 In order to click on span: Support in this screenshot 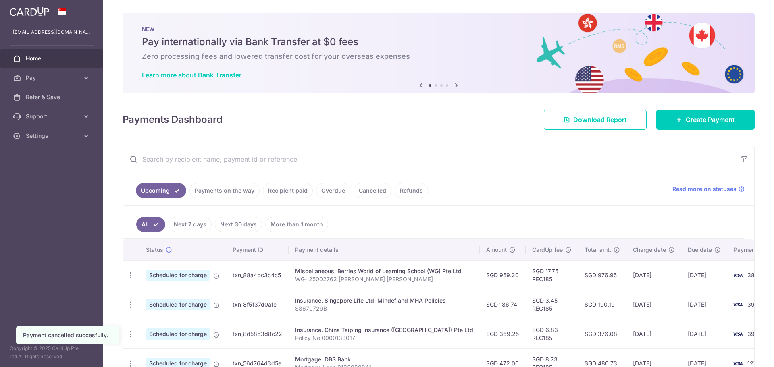, I will do `click(52, 116)`.